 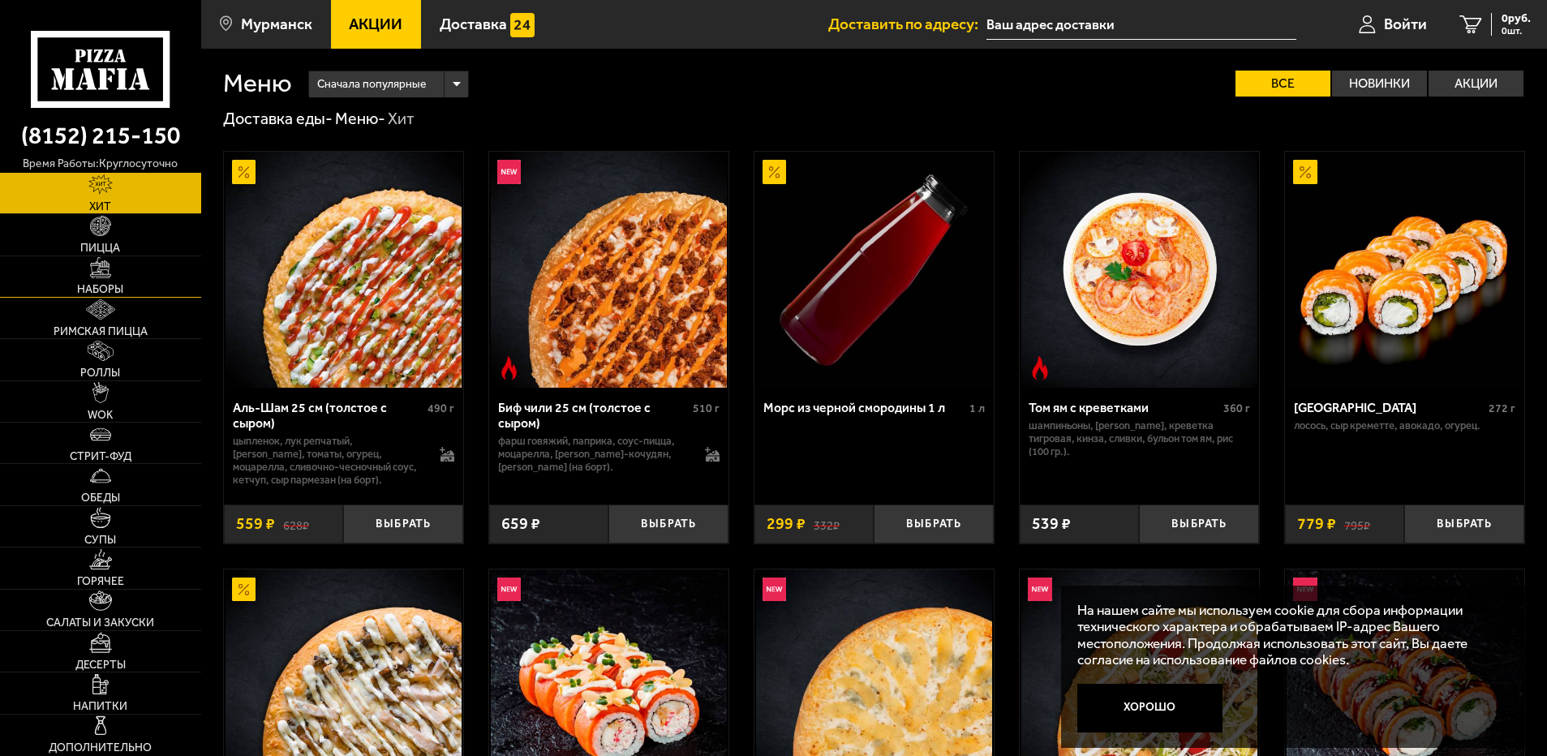 I want to click on span: 1 л, so click(x=977, y=408).